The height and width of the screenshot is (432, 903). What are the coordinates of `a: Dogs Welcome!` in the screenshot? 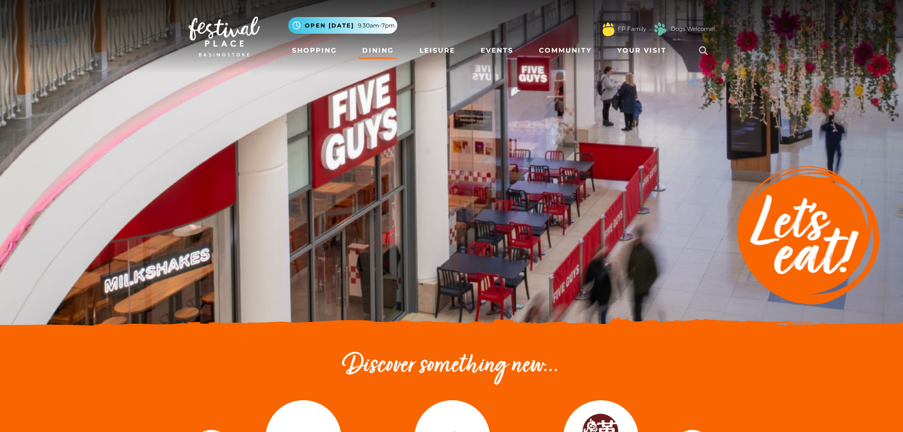 It's located at (693, 29).